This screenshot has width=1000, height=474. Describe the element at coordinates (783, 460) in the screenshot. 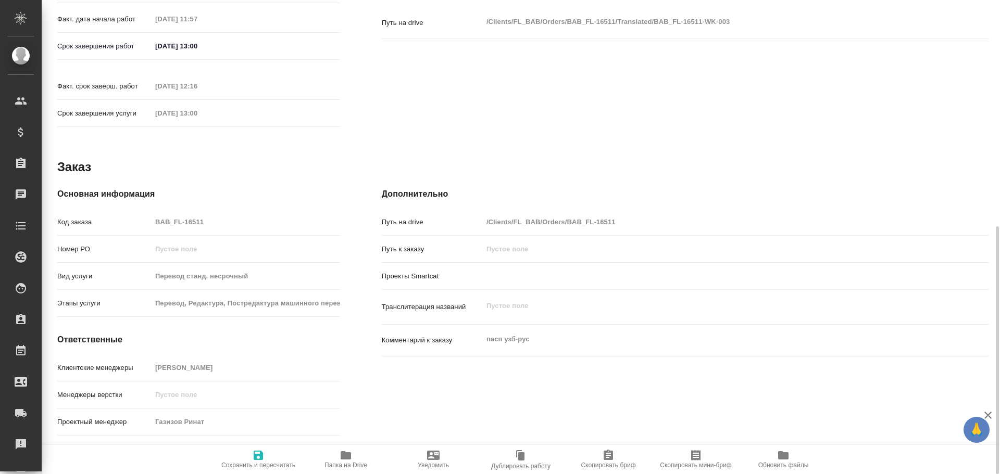

I see `button: Обновить файлы` at that location.